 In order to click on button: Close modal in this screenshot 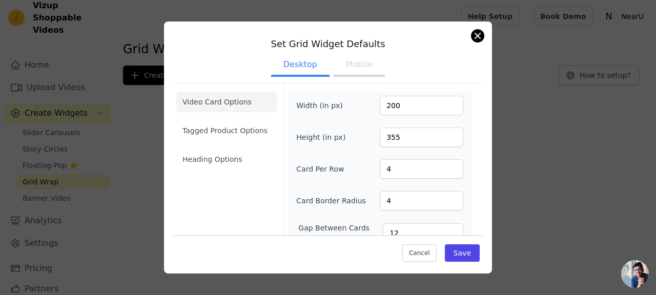, I will do `click(478, 36)`.